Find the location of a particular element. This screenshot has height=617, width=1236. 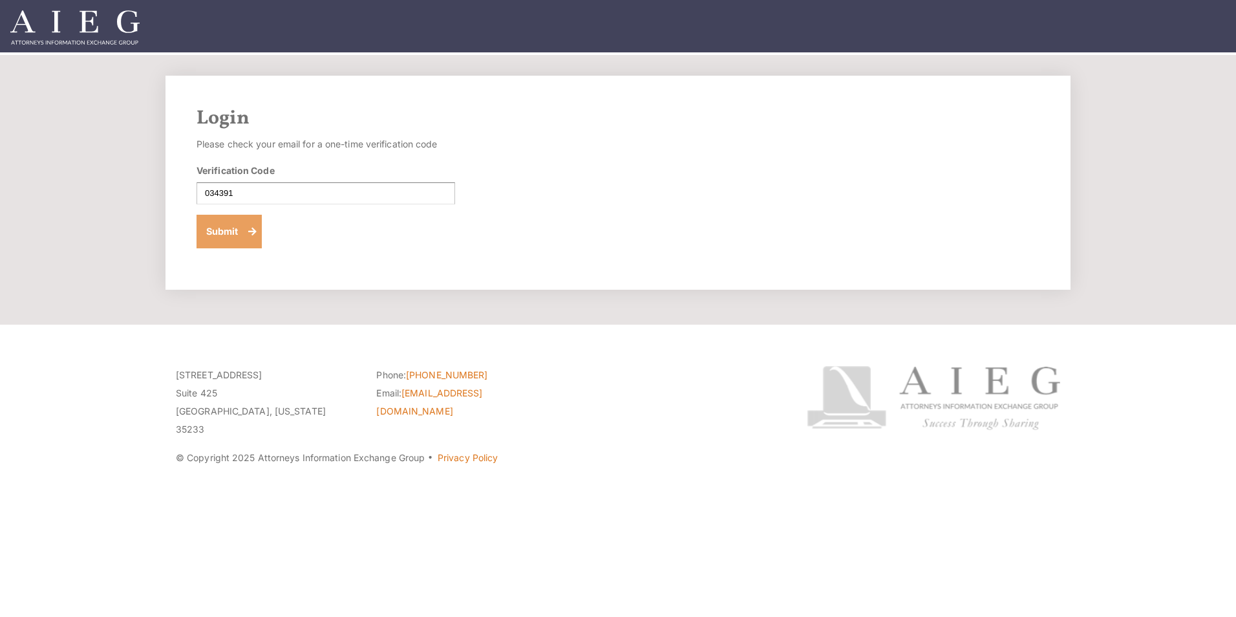

li: Email: is located at coordinates (467, 402).